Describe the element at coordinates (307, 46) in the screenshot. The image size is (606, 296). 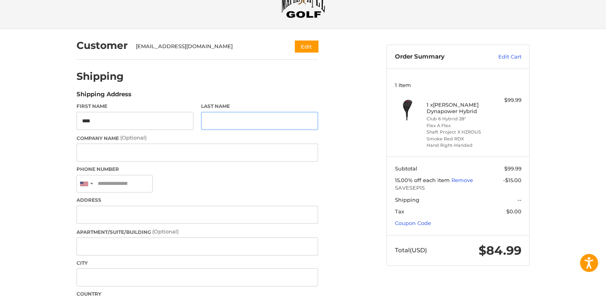
I see `button: Edit` at that location.